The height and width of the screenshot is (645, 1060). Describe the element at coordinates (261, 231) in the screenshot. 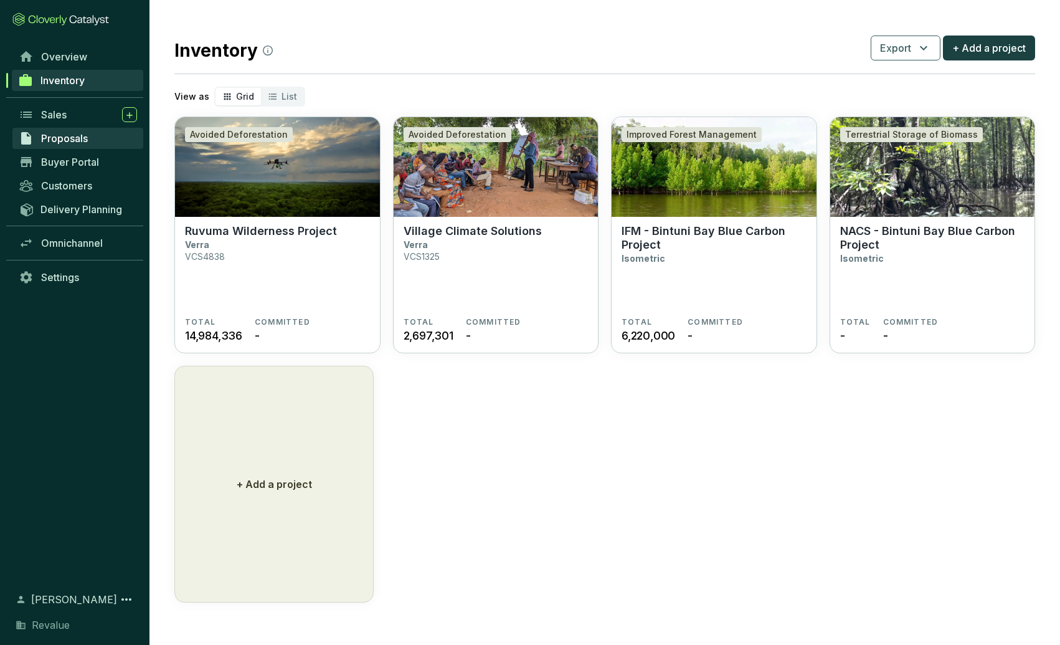

I see `p: Ruvuma Wilderness Project` at that location.